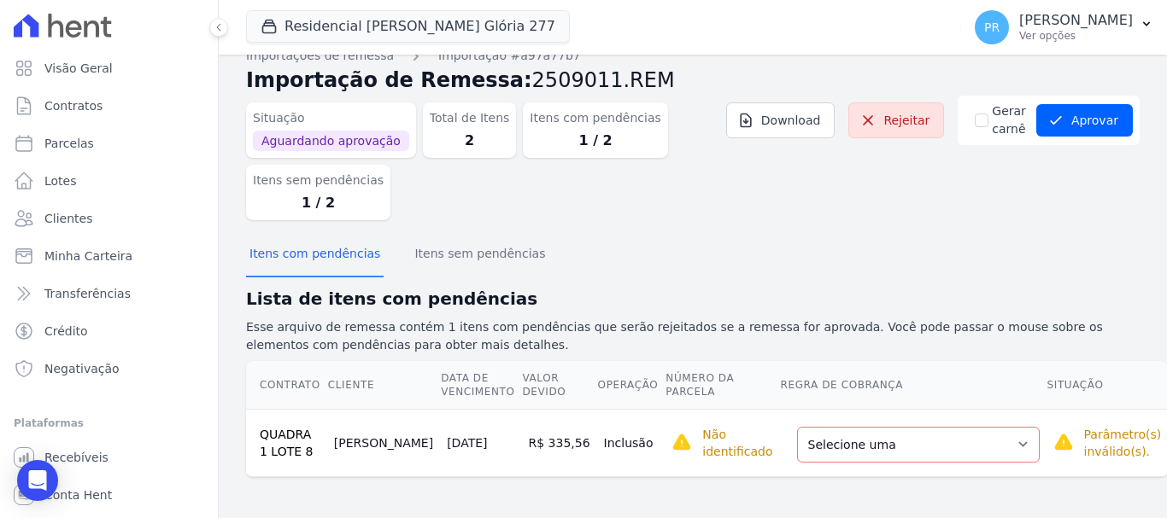 The height and width of the screenshot is (518, 1167). I want to click on div: Open Intercom Messenger, so click(38, 481).